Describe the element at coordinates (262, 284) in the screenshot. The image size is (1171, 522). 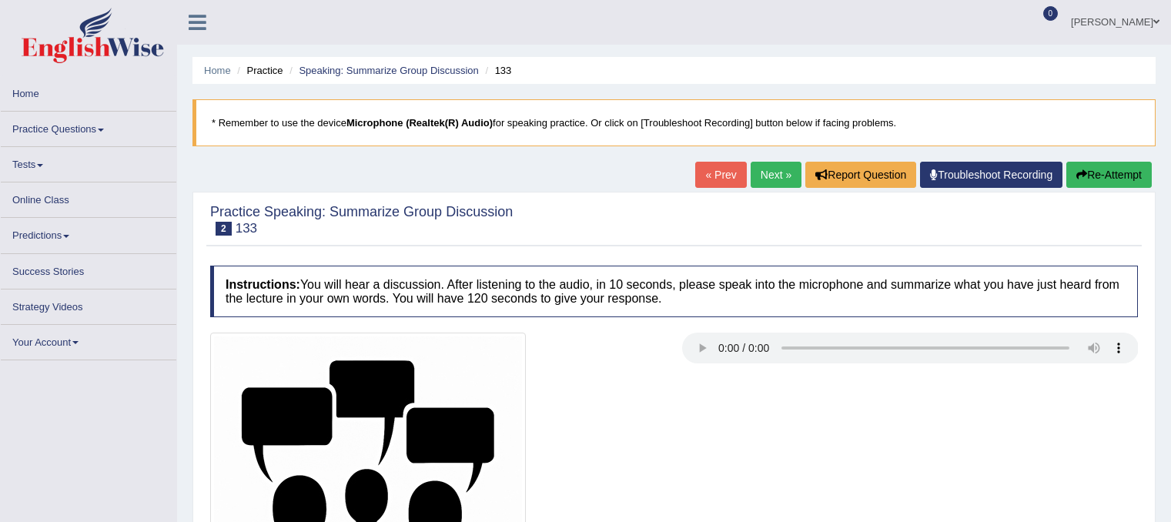
I see `b: Instructions:` at that location.